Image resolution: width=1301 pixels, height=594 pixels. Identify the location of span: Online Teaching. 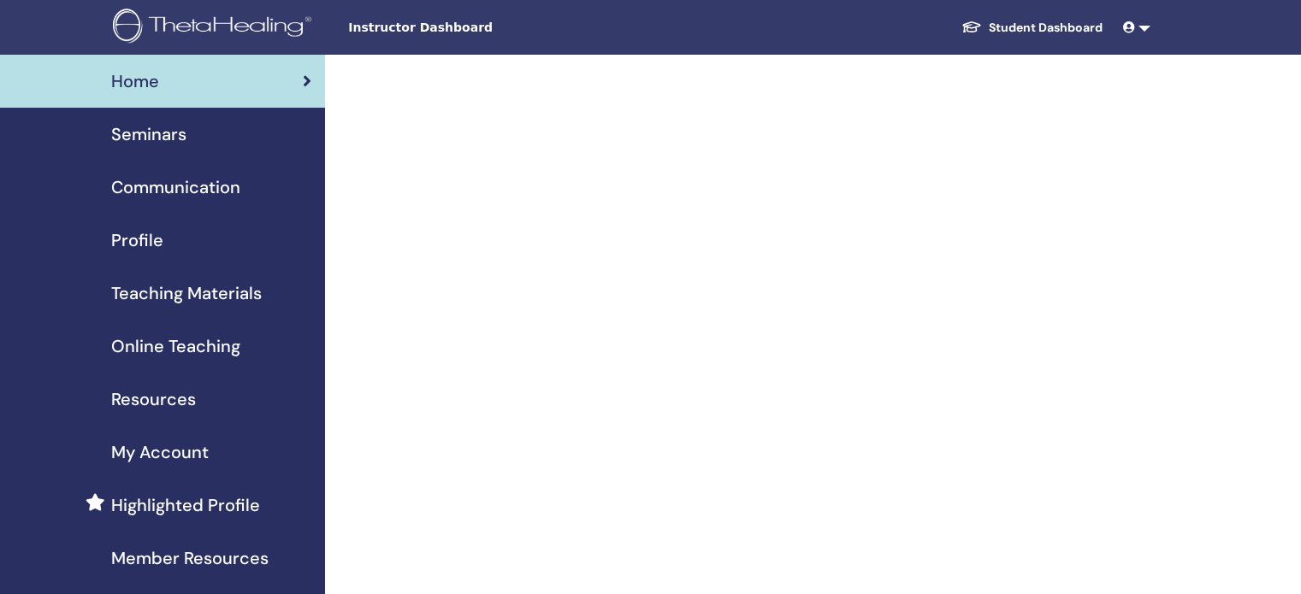
(175, 346).